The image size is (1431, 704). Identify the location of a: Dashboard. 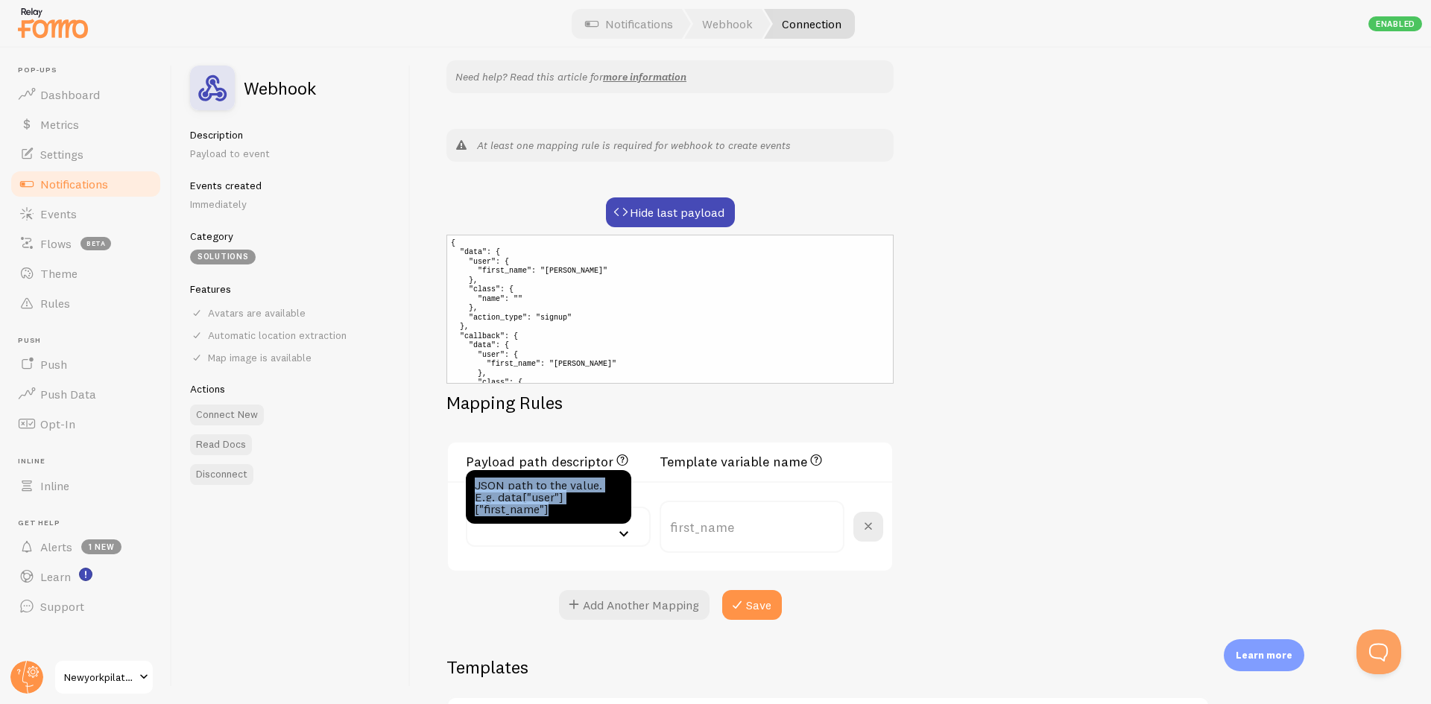
(86, 95).